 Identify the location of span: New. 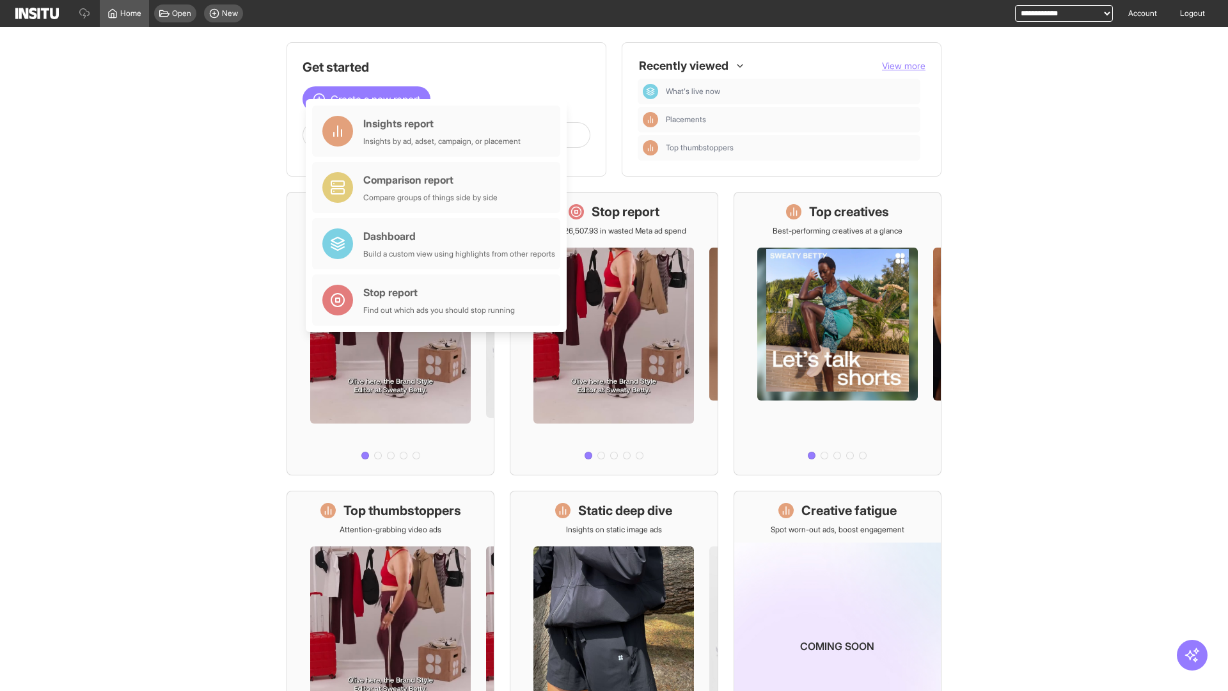
(230, 13).